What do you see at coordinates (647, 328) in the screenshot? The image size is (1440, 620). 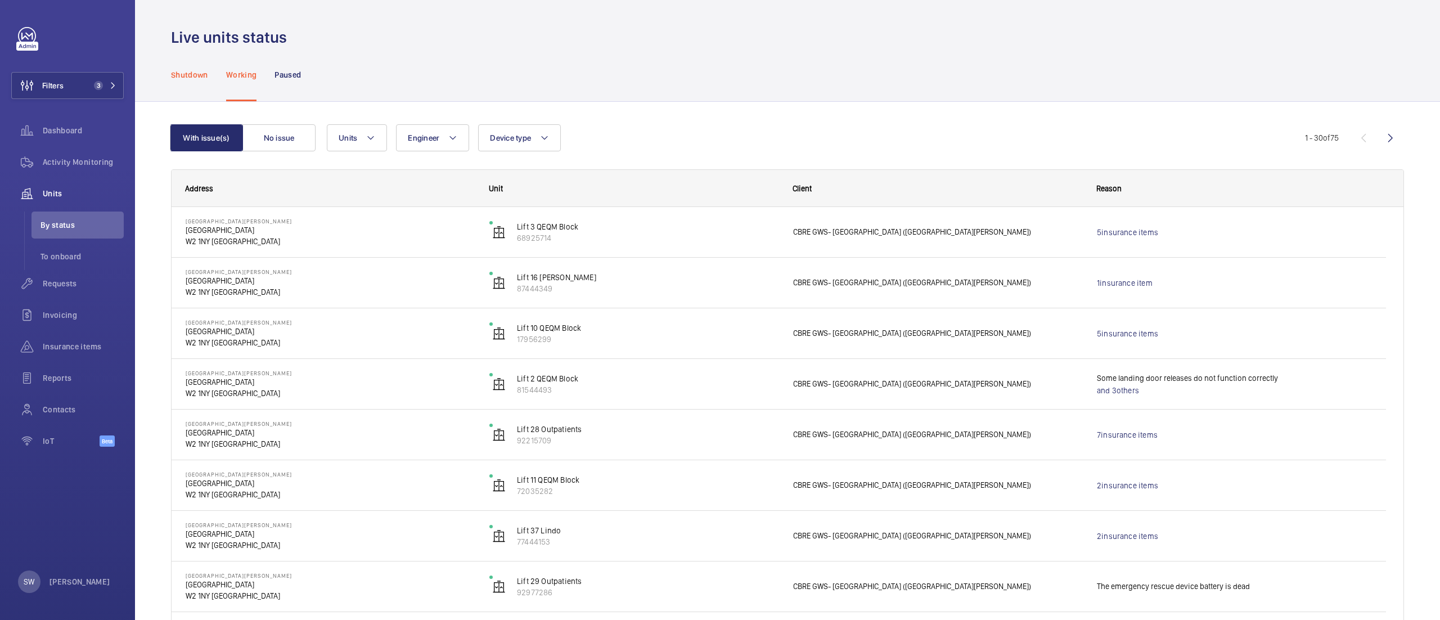 I see `p: Lift 10 QEQM Block` at bounding box center [647, 328].